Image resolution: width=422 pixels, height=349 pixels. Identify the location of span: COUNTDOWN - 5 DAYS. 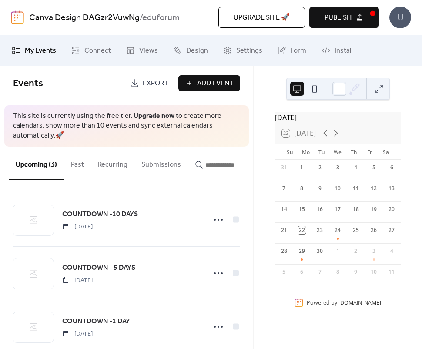
(99, 268).